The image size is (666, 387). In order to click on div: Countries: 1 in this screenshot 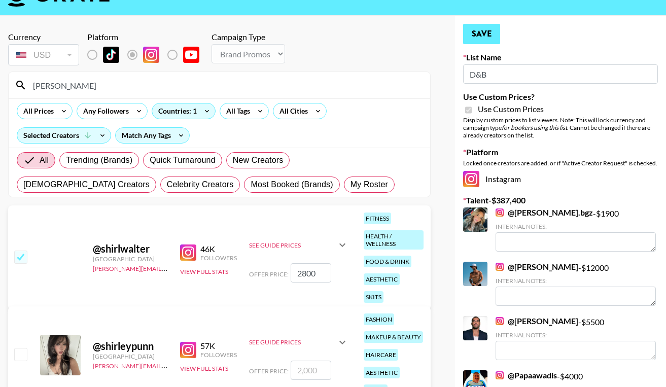, I will do `click(184, 111)`.